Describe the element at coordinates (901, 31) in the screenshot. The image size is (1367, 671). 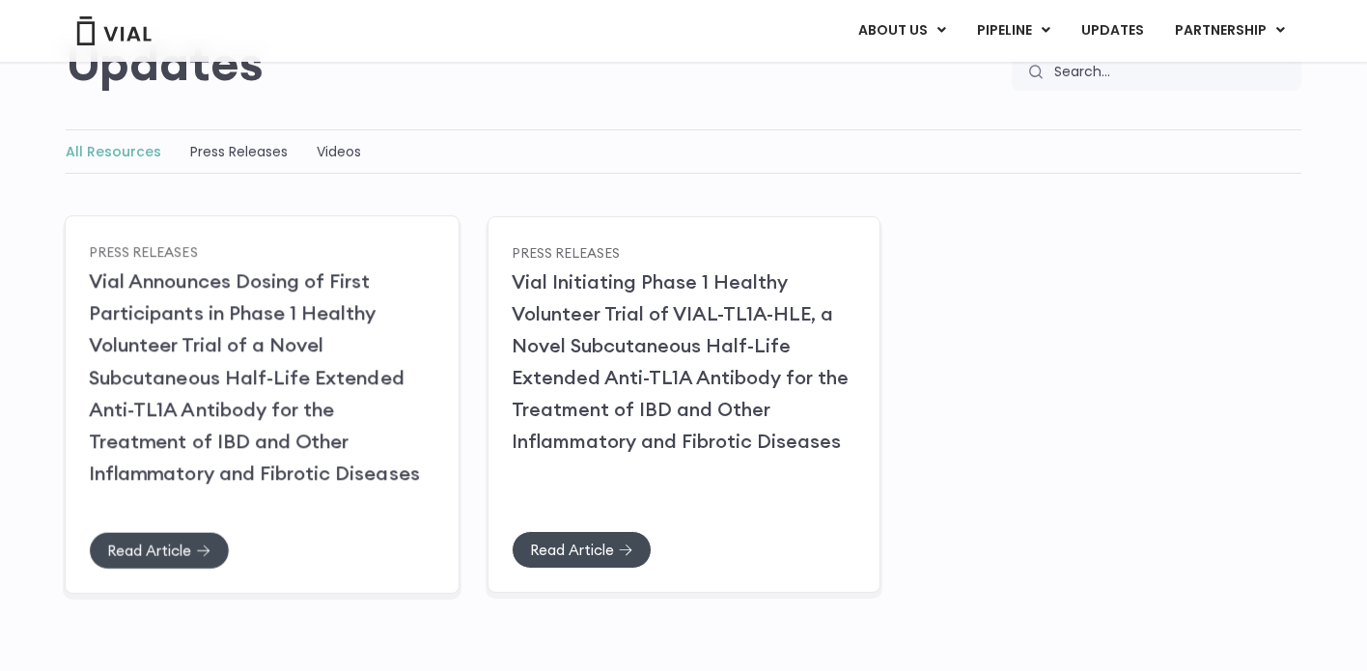
I see `a: ABOUT USMenu Toggle` at that location.